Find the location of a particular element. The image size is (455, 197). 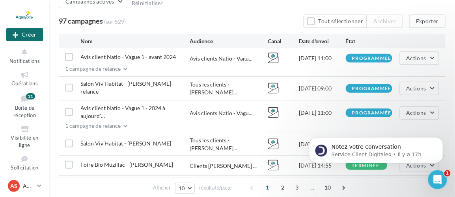

p: AQUATIRIS Siège is located at coordinates (28, 186).